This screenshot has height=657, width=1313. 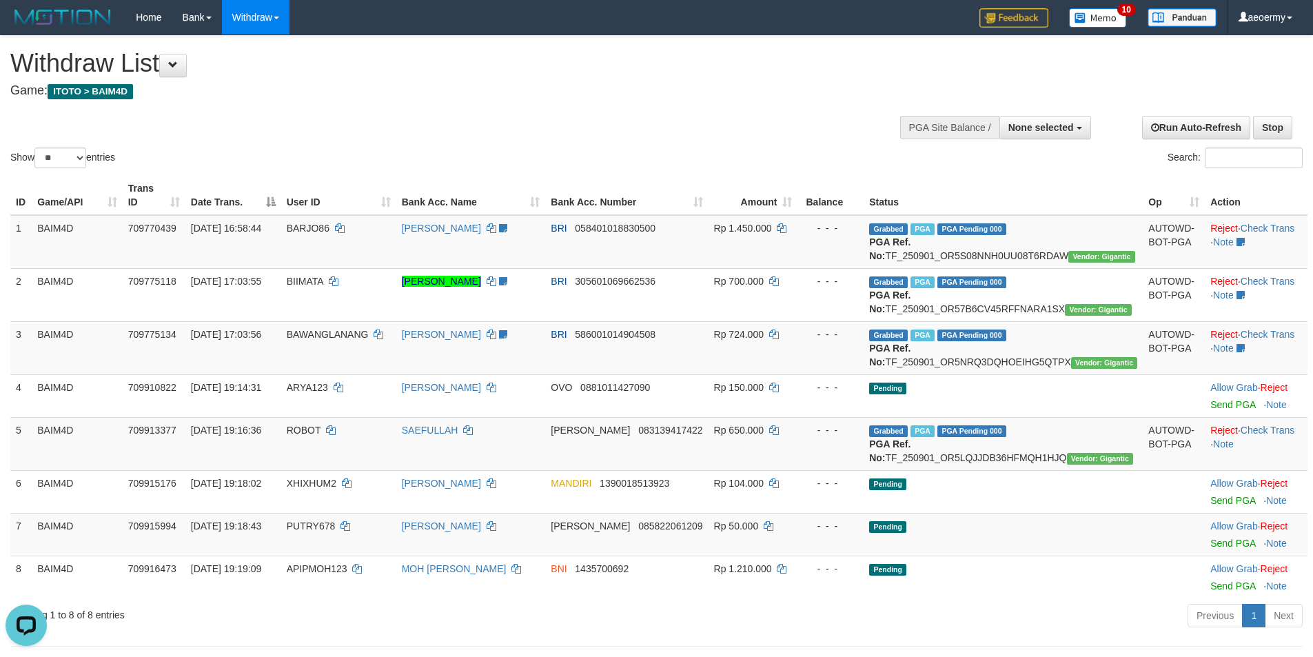 What do you see at coordinates (311, 526) in the screenshot?
I see `span: PUTRY678` at bounding box center [311, 526].